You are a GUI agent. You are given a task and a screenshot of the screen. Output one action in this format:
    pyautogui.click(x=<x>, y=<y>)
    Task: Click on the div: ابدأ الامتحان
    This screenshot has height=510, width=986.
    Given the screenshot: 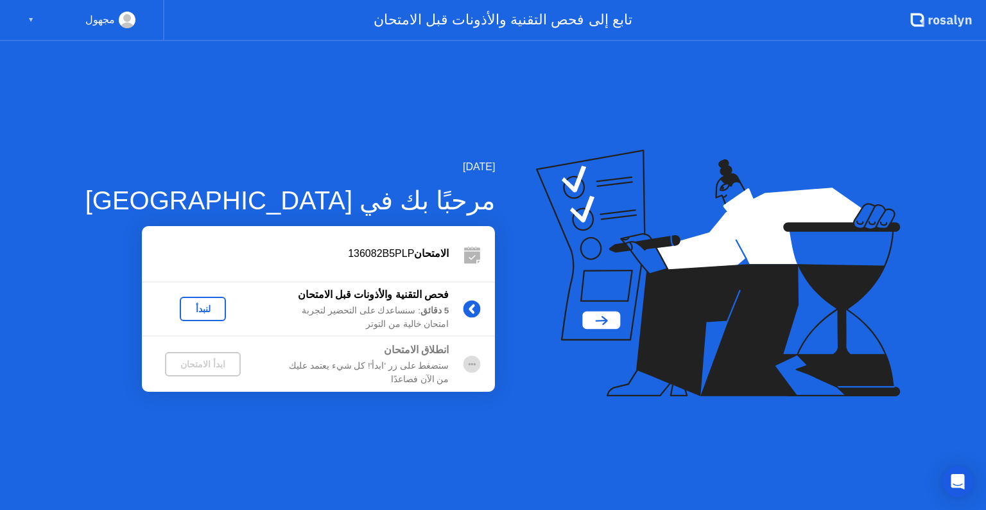 What is the action you would take?
    pyautogui.click(x=203, y=364)
    